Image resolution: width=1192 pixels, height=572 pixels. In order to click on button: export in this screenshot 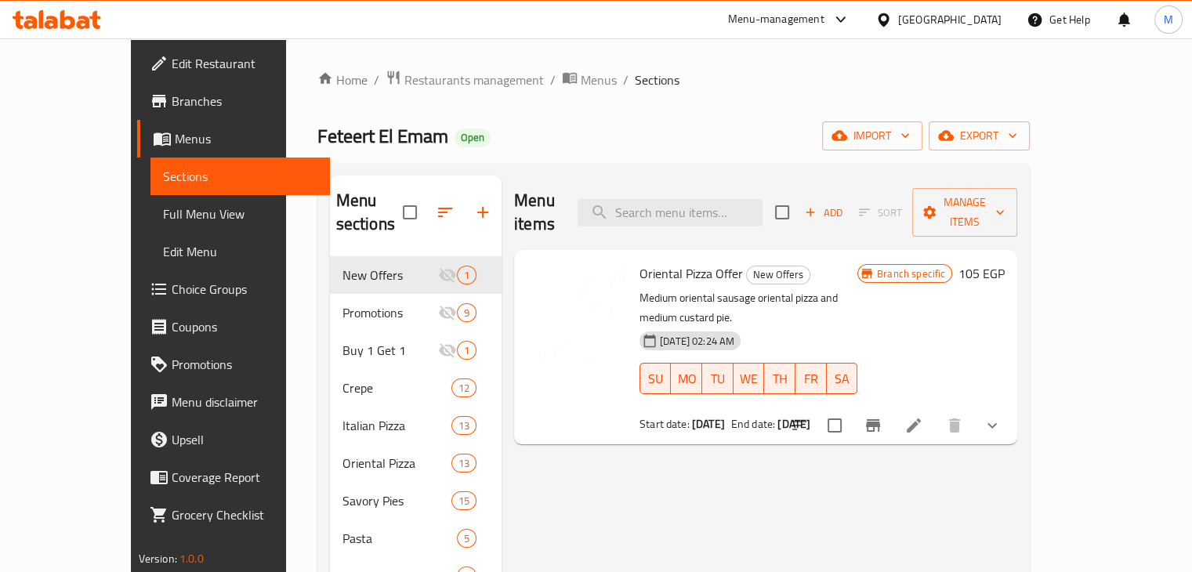, I will do `click(979, 136)`.